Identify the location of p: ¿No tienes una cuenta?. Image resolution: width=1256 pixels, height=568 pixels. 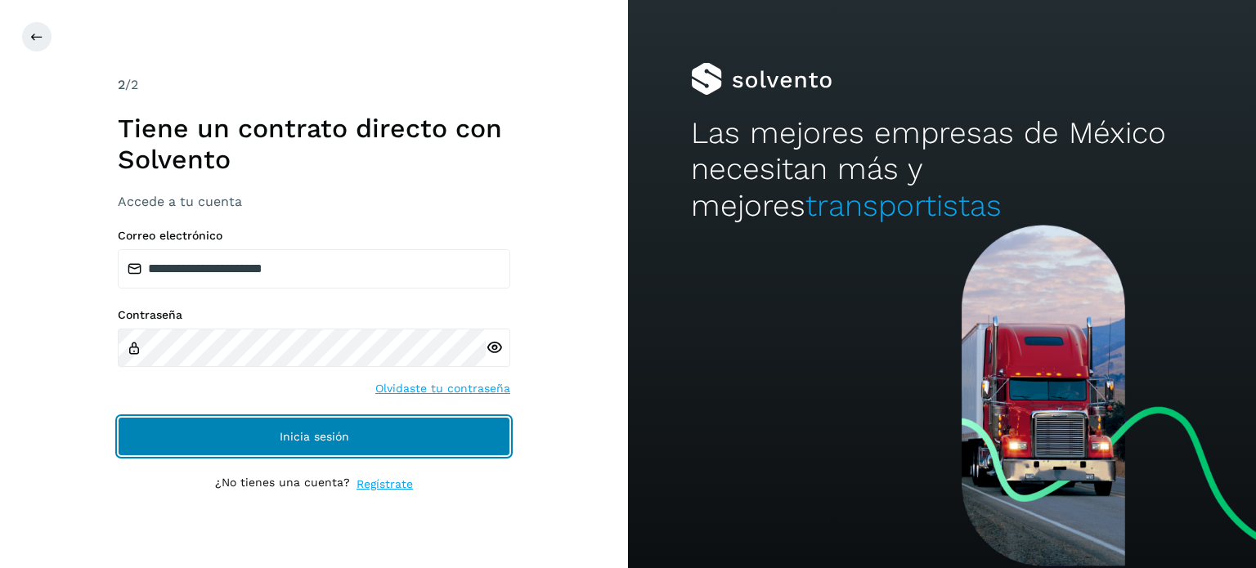
(282, 484).